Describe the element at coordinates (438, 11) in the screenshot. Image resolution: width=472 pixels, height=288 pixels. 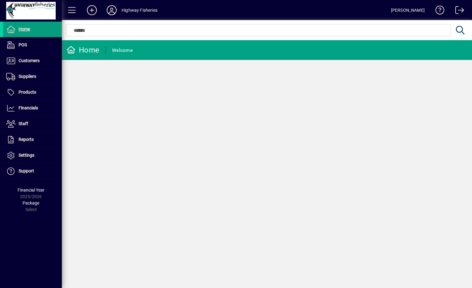
I see `a: Knowledge Base` at that location.